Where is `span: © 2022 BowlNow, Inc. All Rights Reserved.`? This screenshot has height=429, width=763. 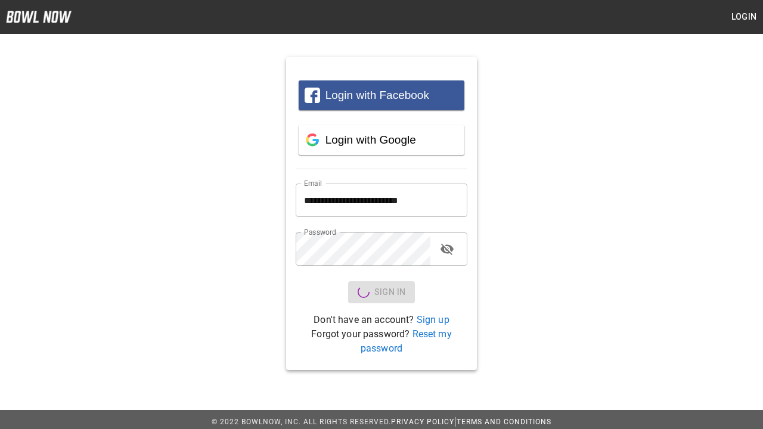
span: © 2022 BowlNow, Inc. All Rights Reserved. is located at coordinates (301, 422).